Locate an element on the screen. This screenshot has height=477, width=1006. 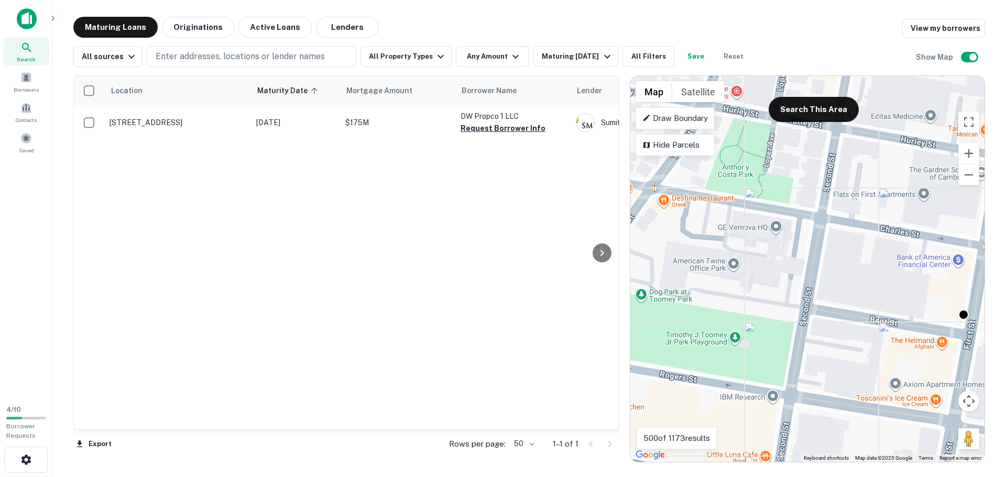
button: Lenders is located at coordinates (347, 27).